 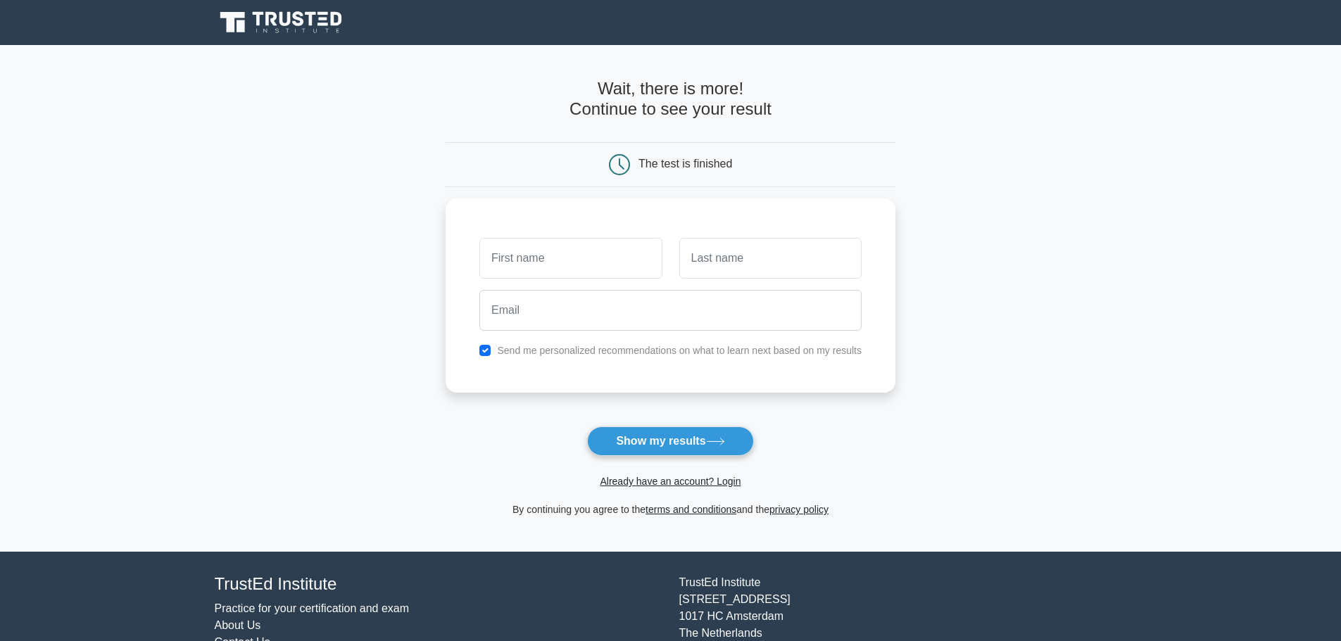 I want to click on a: Already have an account? Login, so click(x=670, y=481).